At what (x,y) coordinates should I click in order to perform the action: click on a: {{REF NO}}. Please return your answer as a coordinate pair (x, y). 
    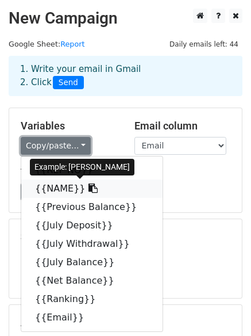
    Looking at the image, I should click on (92, 170).